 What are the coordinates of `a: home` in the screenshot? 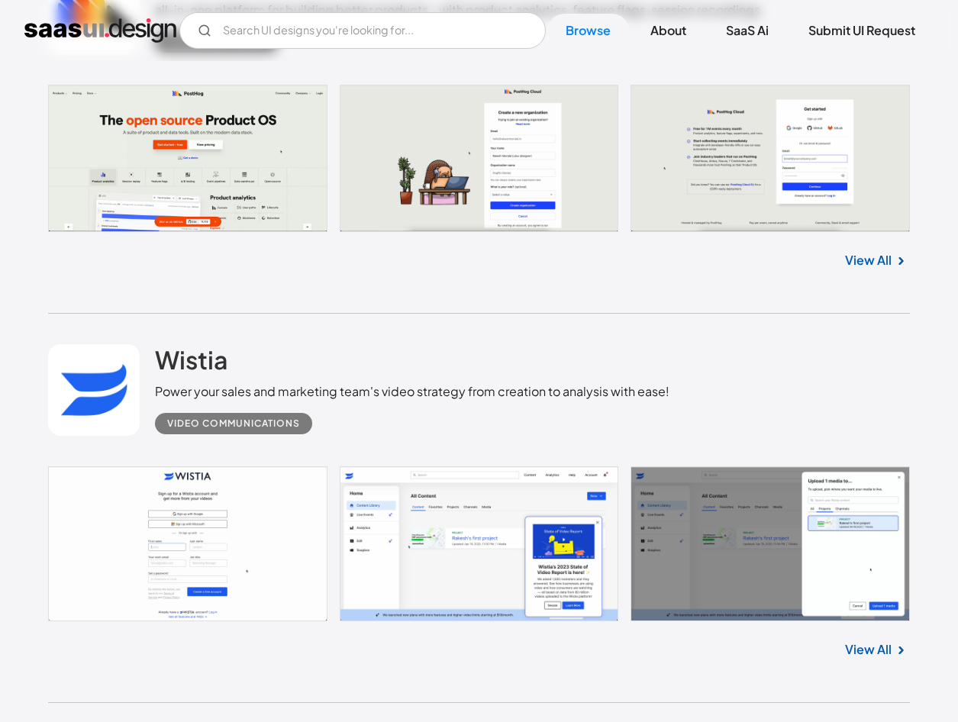 It's located at (100, 31).